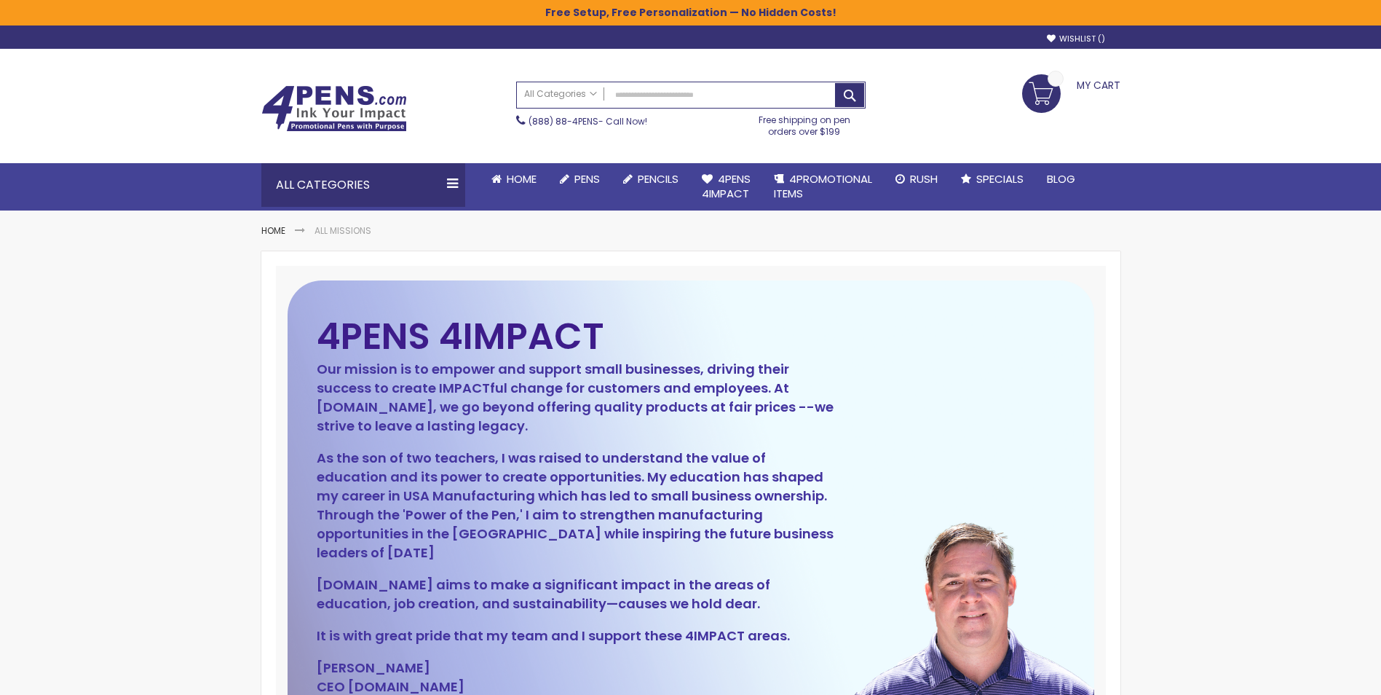 The height and width of the screenshot is (695, 1381). Describe the element at coordinates (563, 121) in the screenshot. I see `a: (888) 88-4PENS` at that location.